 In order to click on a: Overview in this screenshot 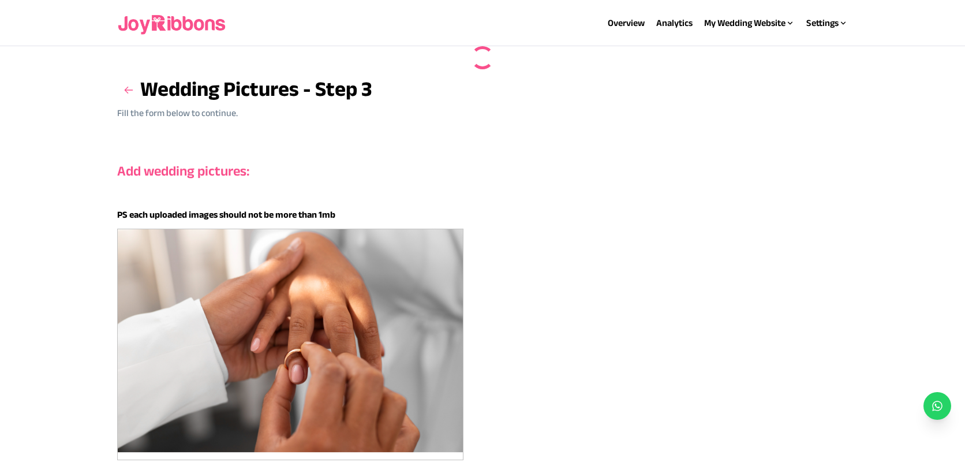, I will do `click(626, 23)`.